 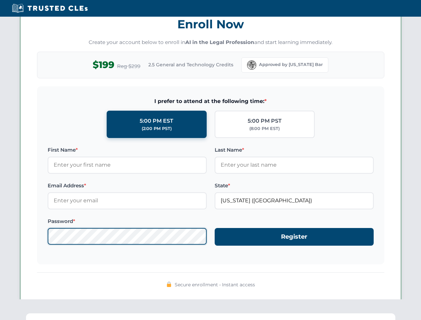 I want to click on div: (2:00 PM PST), so click(x=157, y=129).